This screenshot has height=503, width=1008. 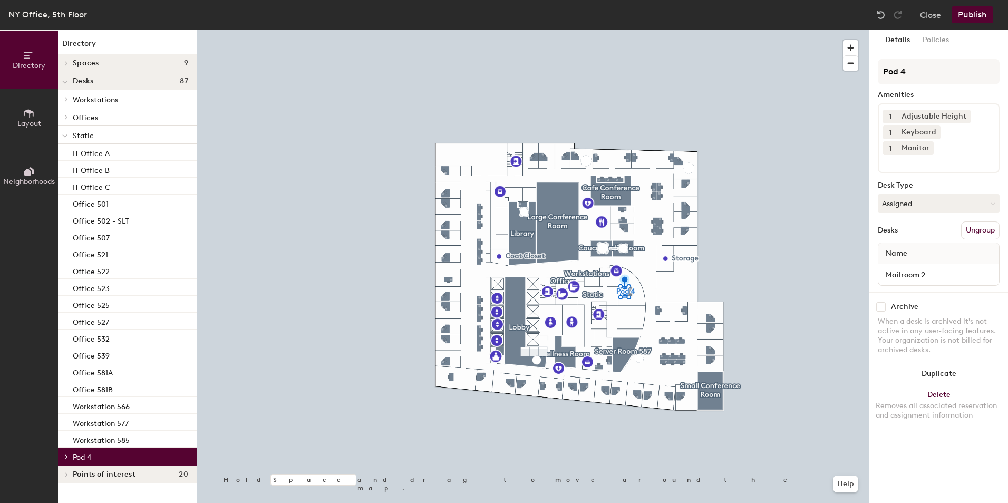 What do you see at coordinates (101, 422) in the screenshot?
I see `p: Workstation 577` at bounding box center [101, 422].